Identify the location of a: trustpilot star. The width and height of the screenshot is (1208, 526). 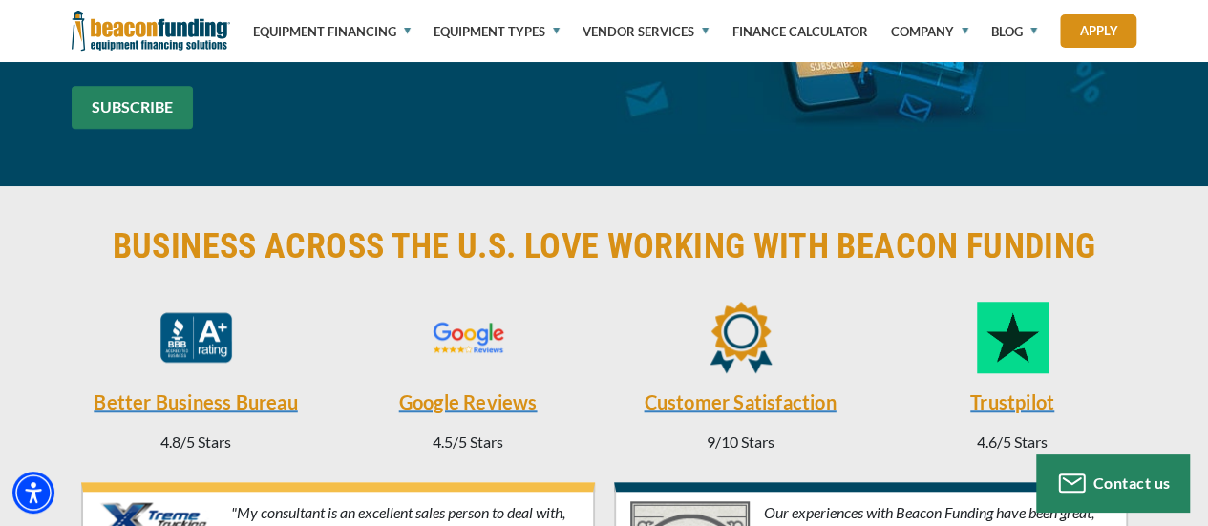
(1013, 342).